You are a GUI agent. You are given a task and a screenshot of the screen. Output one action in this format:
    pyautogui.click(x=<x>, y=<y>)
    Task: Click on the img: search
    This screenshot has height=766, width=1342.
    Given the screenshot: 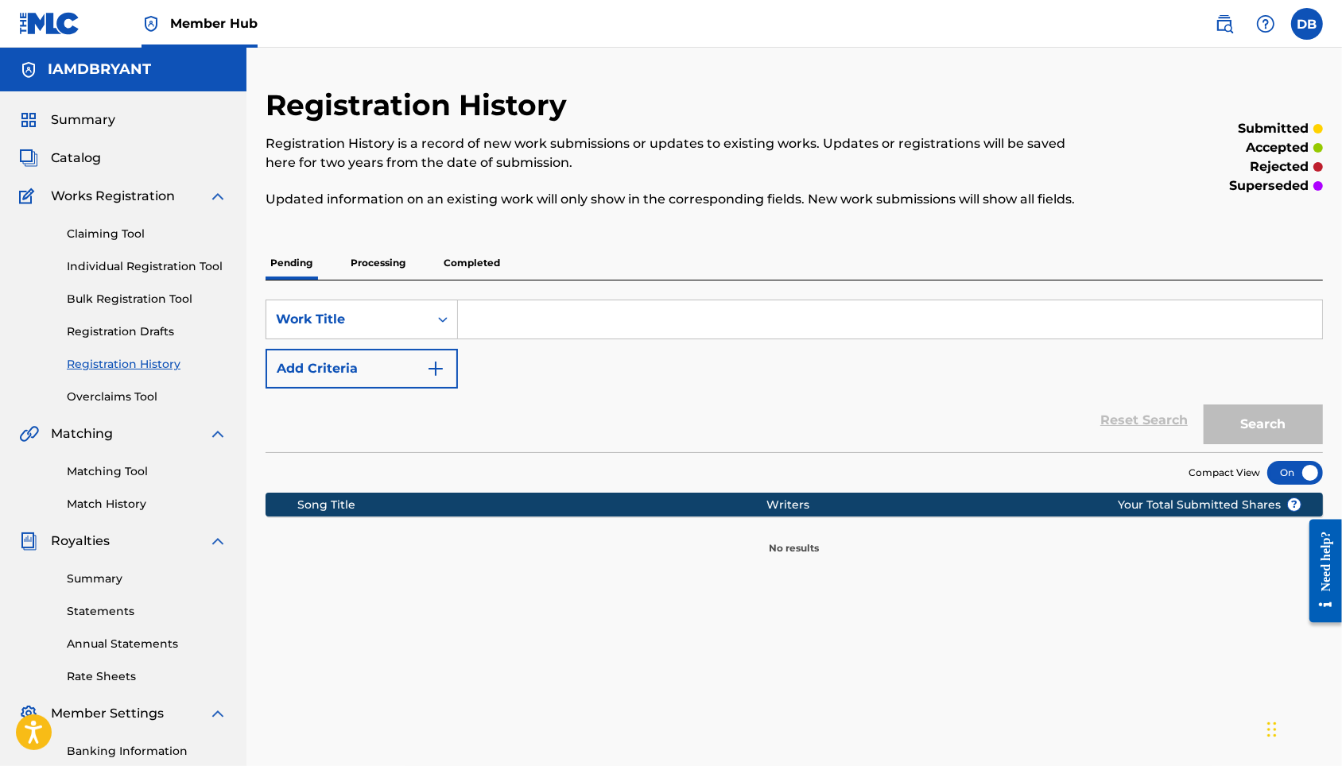 What is the action you would take?
    pyautogui.click(x=1224, y=24)
    